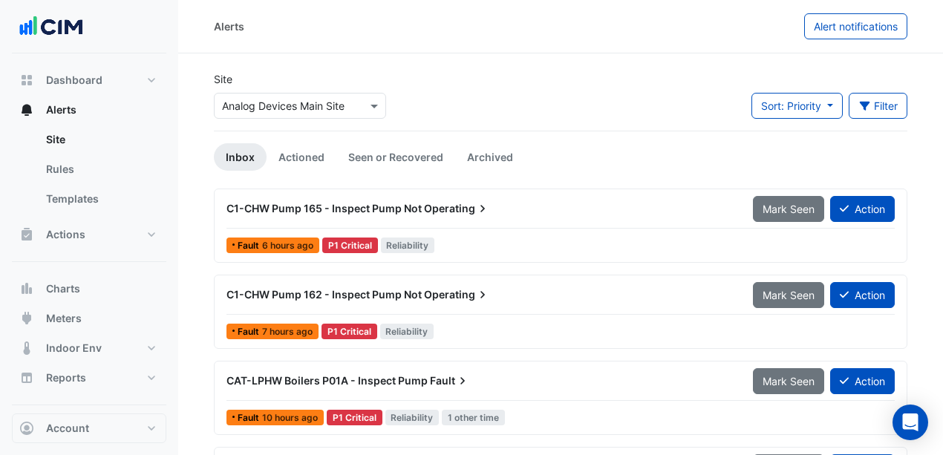  I want to click on span: 1 other time, so click(473, 417).